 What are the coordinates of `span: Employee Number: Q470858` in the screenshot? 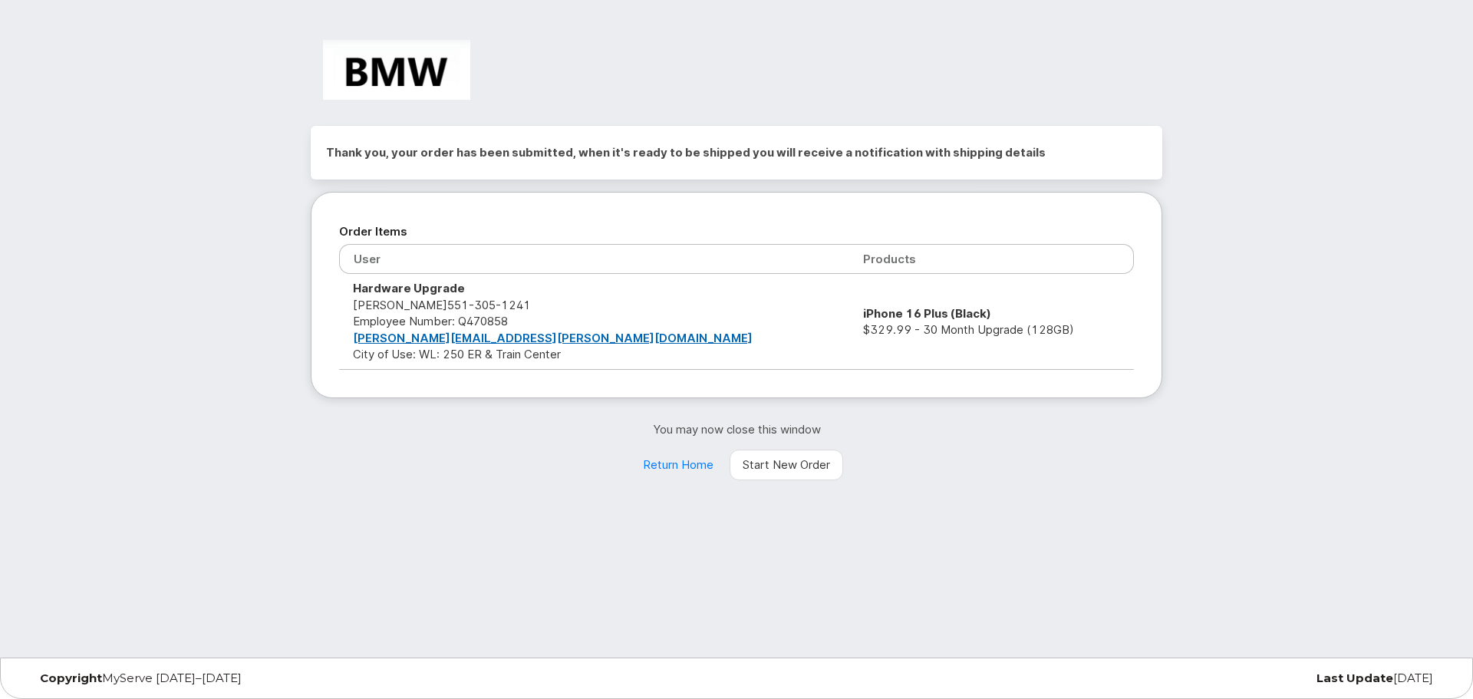 It's located at (430, 321).